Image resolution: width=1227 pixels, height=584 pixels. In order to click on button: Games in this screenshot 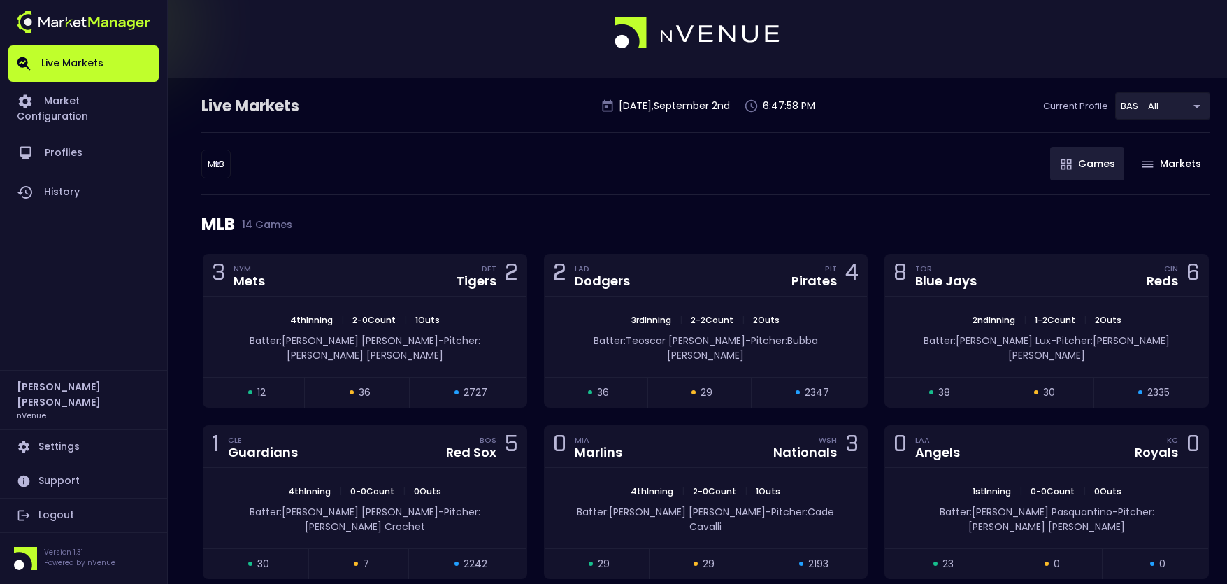, I will do `click(1087, 164)`.